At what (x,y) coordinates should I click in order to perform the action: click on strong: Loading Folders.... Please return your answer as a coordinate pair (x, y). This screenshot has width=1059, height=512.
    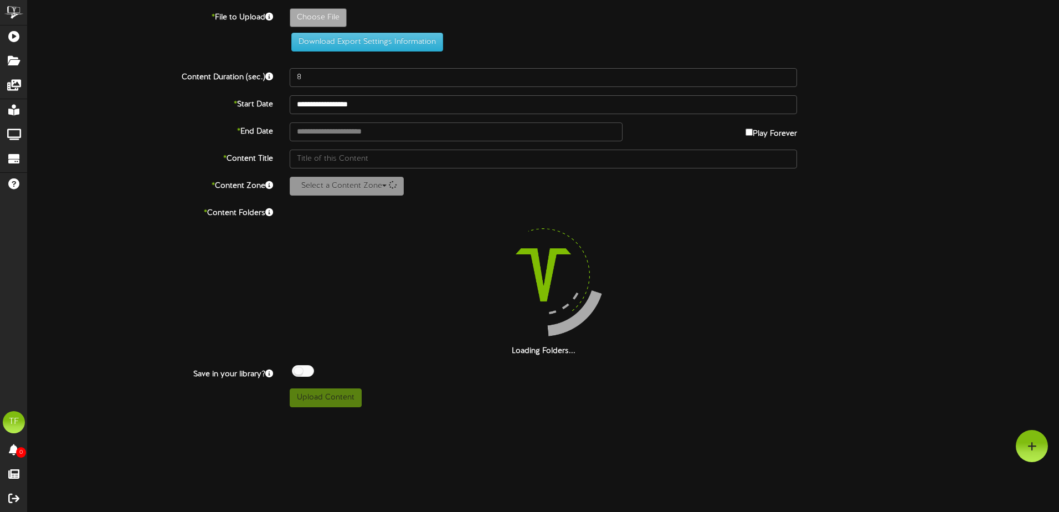
    Looking at the image, I should click on (543, 351).